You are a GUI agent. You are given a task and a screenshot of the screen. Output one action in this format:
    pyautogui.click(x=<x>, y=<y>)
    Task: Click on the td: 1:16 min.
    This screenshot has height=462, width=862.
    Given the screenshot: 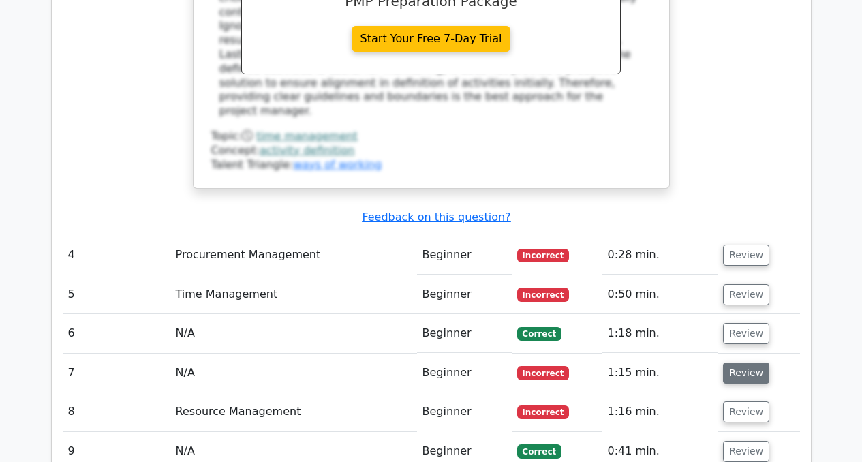 What is the action you would take?
    pyautogui.click(x=660, y=412)
    